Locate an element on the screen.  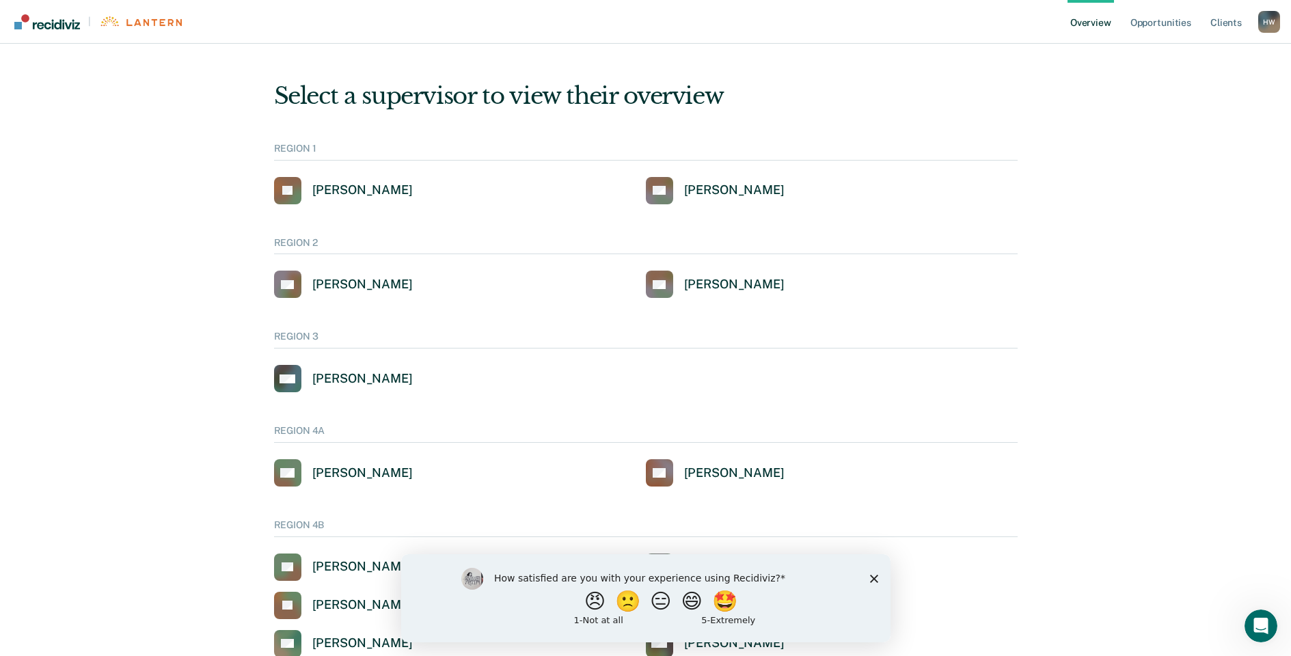
div: Close survey is located at coordinates (473, 25).